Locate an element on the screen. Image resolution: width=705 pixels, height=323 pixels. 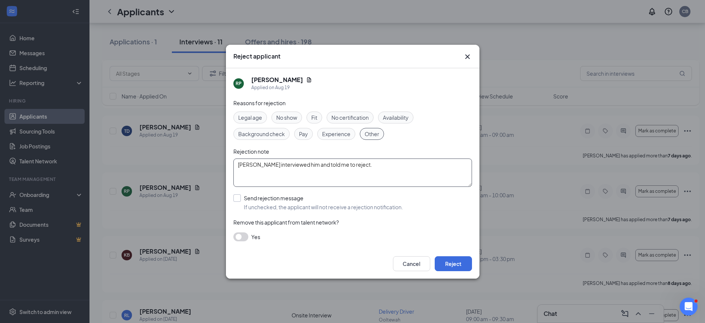
div: RP is located at coordinates (239, 83).